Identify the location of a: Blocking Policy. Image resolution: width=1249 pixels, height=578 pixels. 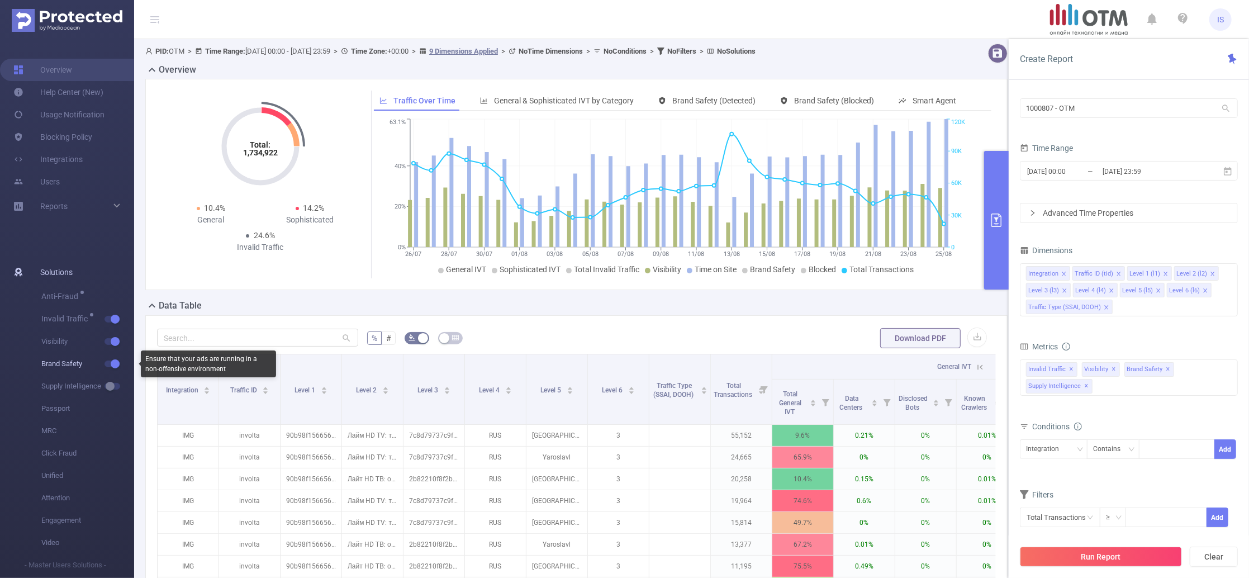
(53, 137).